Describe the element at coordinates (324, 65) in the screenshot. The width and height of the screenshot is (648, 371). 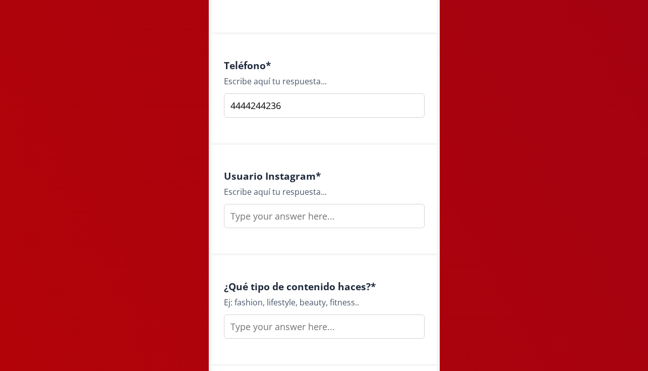
I see `h4: Teléfono *` at that location.